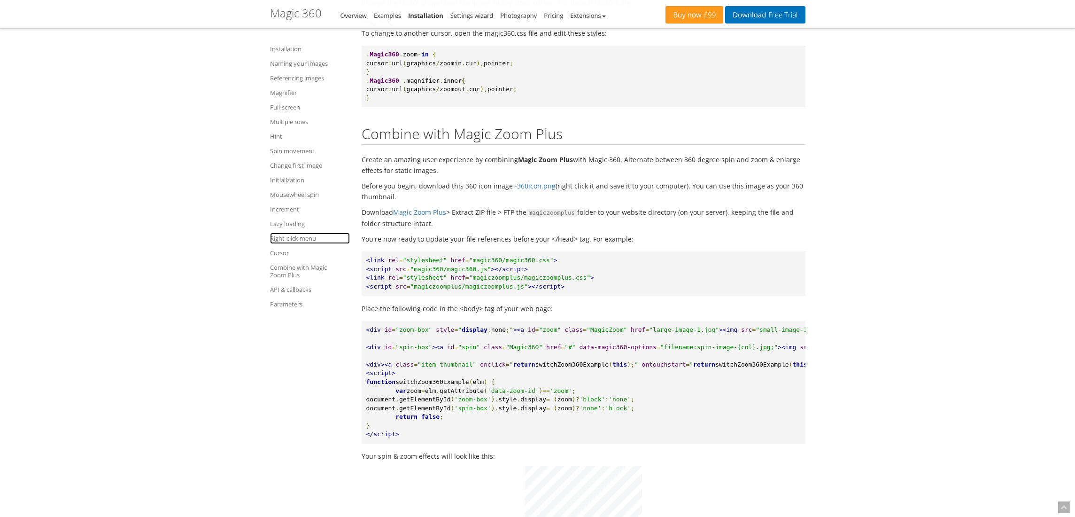  What do you see at coordinates (310, 180) in the screenshot?
I see `a: Initialization` at bounding box center [310, 180].